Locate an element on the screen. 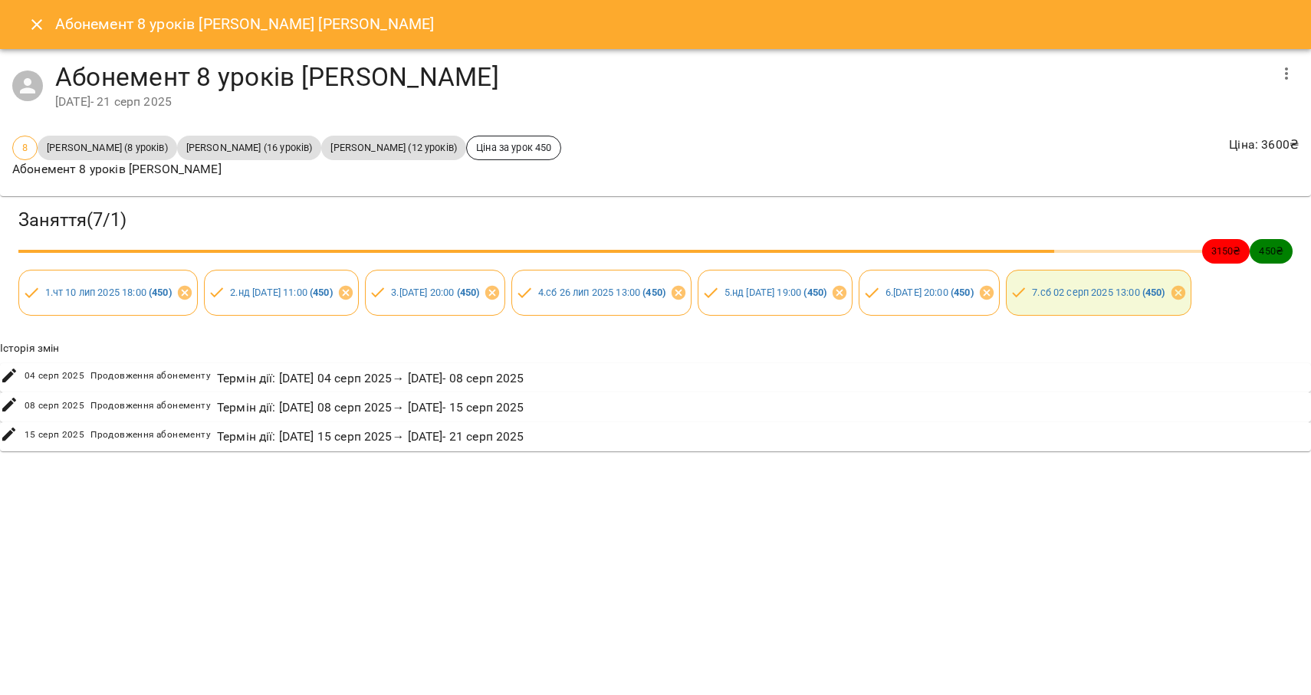  div: 4.сб 26 лип 2025 13:00 (450) is located at coordinates (601, 293).